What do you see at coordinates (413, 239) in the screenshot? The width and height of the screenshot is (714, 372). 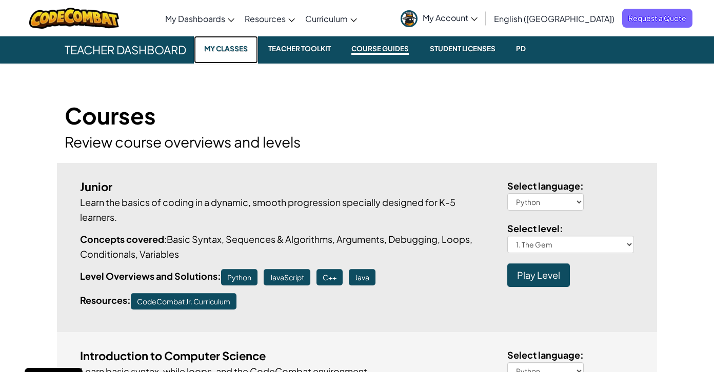 I see `span: Debugging` at bounding box center [413, 239].